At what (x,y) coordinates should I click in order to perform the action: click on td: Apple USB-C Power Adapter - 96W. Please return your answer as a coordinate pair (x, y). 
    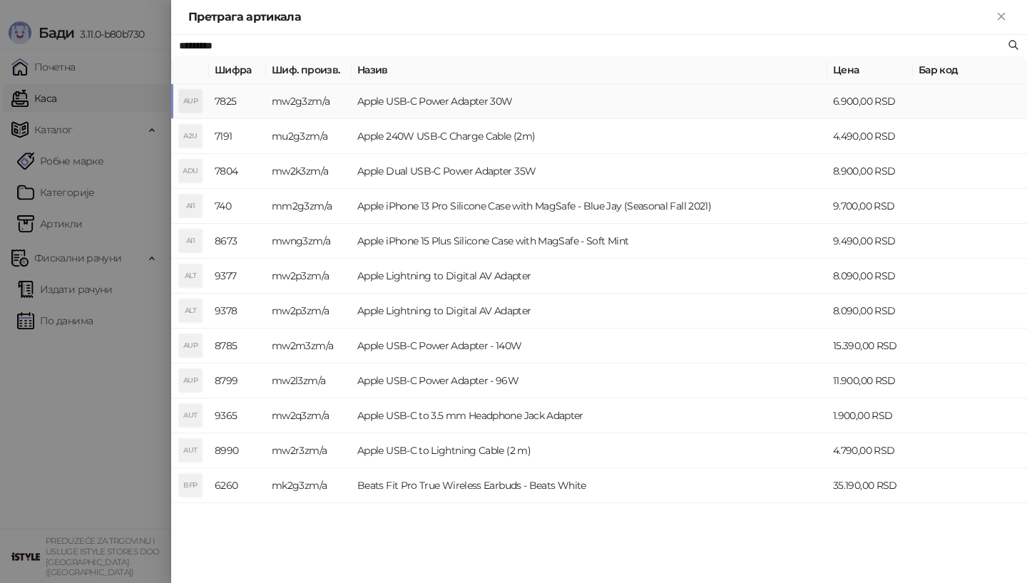
    Looking at the image, I should click on (589, 381).